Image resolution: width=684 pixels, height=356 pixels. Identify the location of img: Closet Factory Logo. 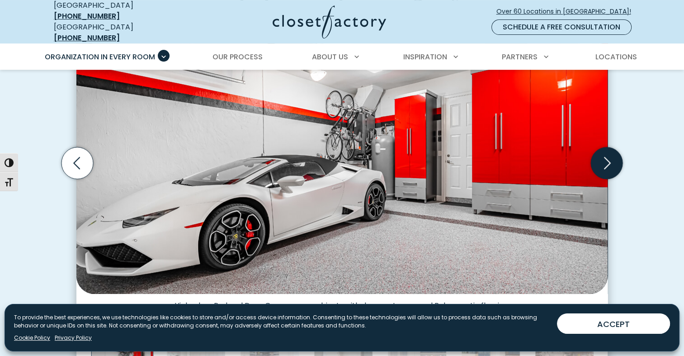
(329, 22).